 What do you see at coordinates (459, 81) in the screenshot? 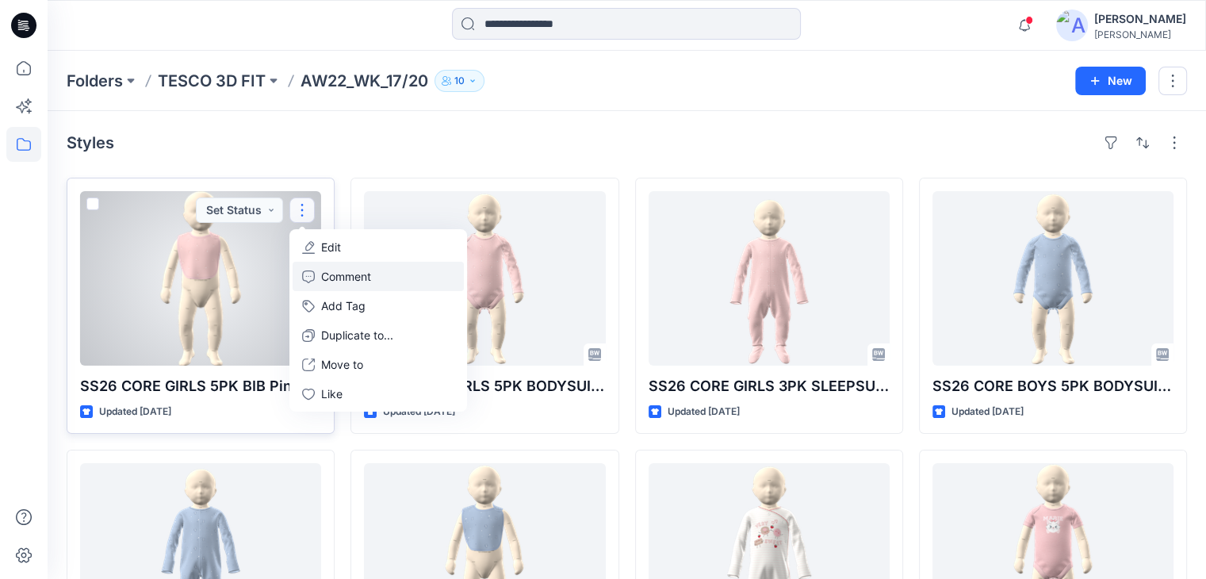
I see `button: 10` at bounding box center [459, 81].